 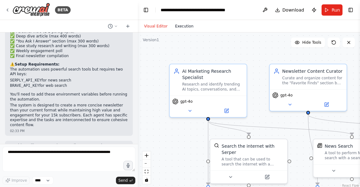 I want to click on li: for web search, so click(x=69, y=86).